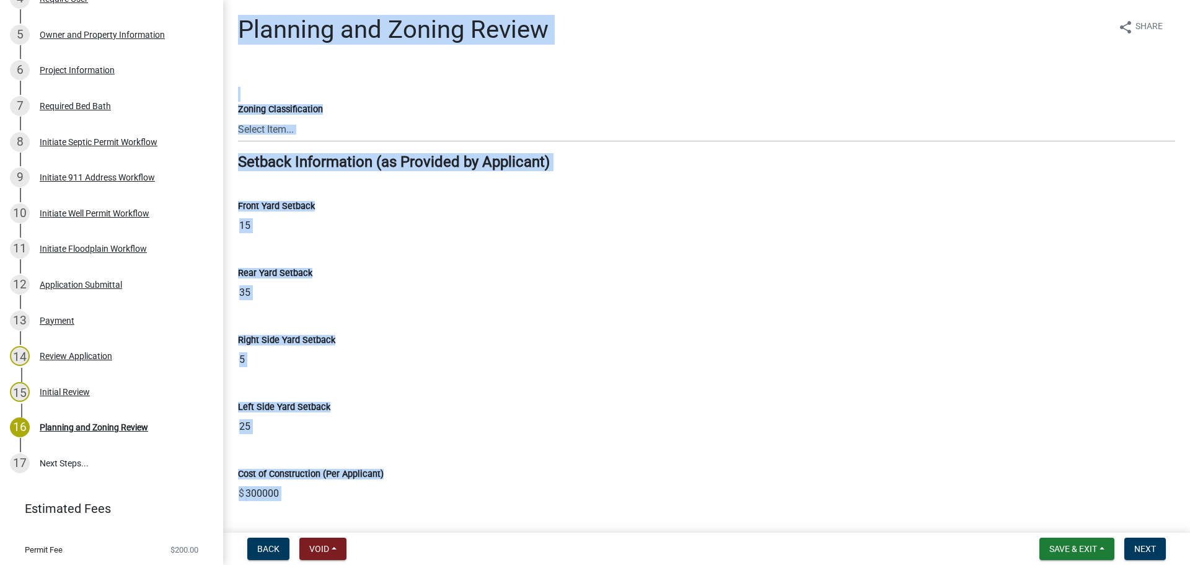  Describe the element at coordinates (20, 35) in the screenshot. I see `div: 5` at that location.